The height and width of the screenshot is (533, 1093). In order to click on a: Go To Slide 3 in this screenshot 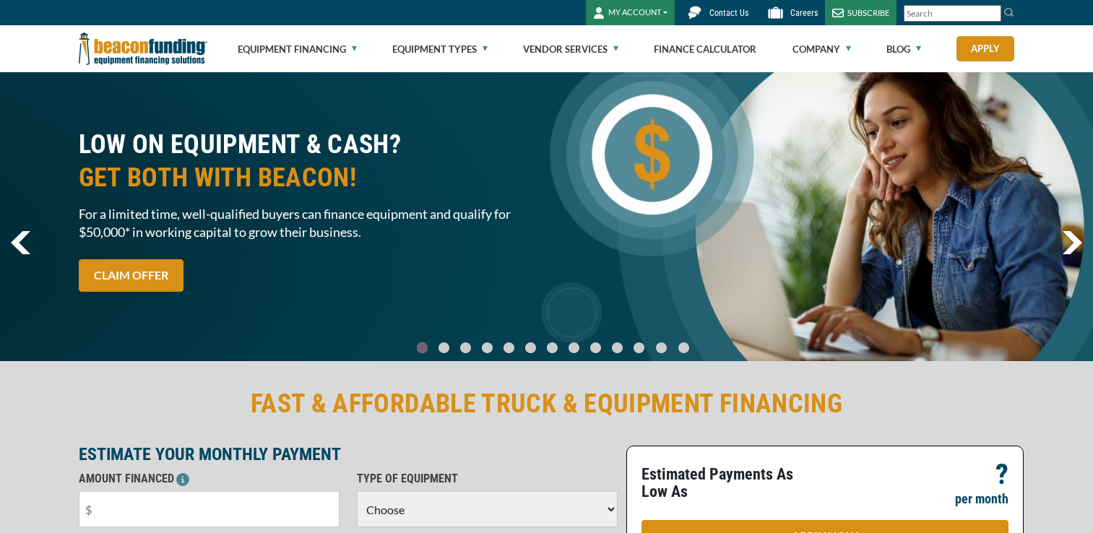, I will do `click(487, 348)`.